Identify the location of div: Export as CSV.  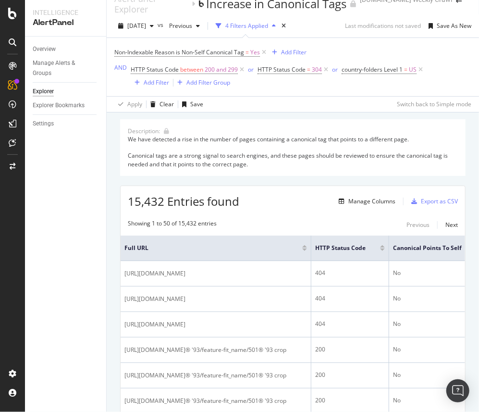
(439, 201).